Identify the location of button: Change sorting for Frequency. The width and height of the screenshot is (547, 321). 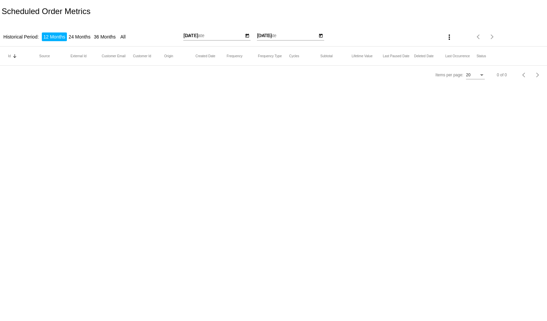
(235, 56).